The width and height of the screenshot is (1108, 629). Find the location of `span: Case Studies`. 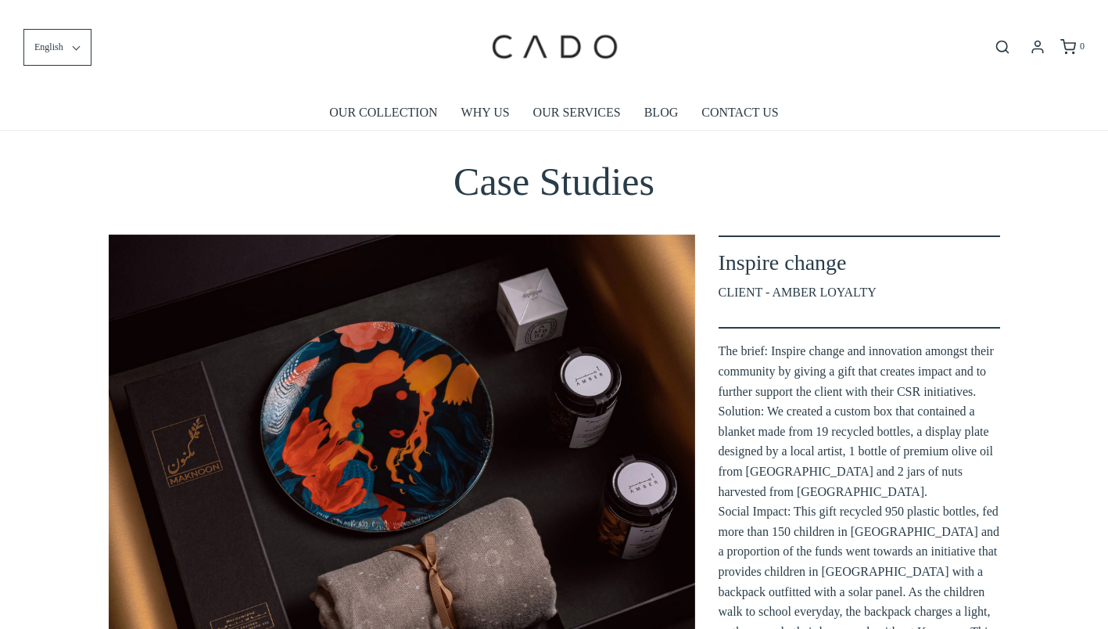

span: Case Studies is located at coordinates (554, 181).